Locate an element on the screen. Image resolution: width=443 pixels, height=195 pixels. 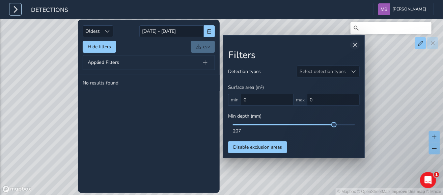
span: Detections is located at coordinates (50, 10).